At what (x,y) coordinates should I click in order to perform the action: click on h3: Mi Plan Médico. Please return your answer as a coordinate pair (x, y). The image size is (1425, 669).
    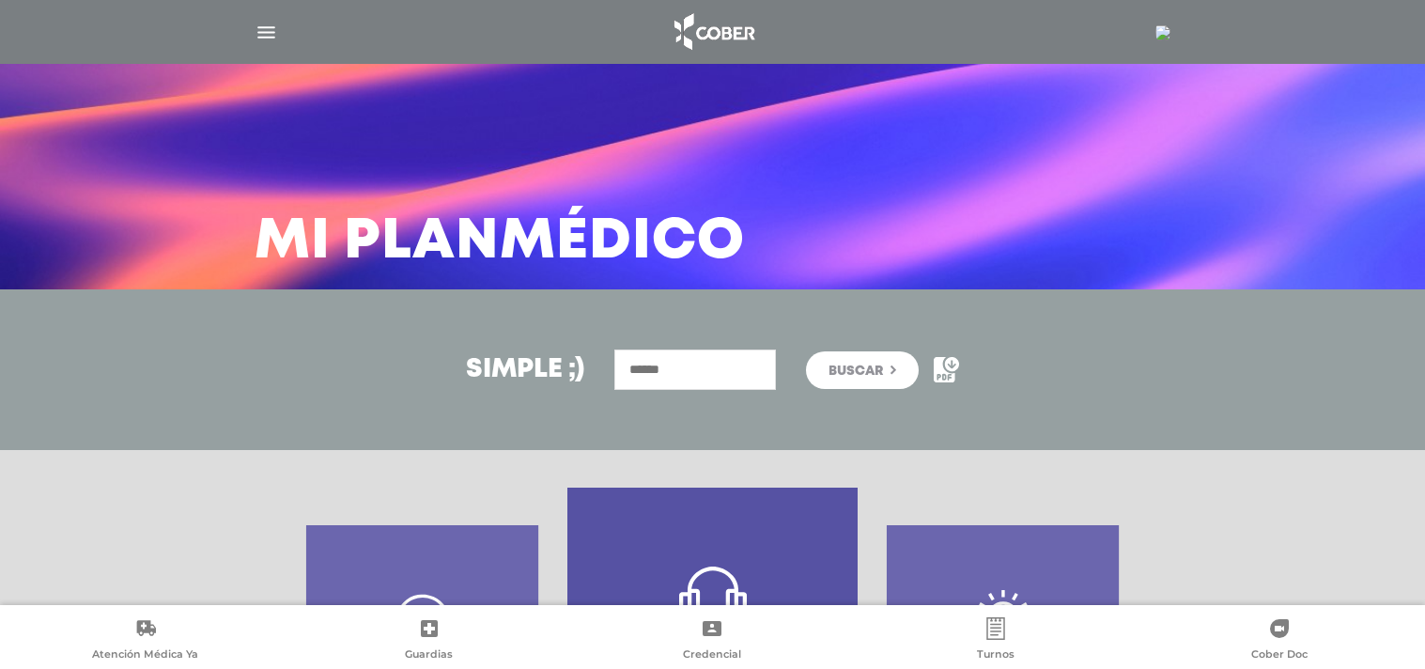
    Looking at the image, I should click on (500, 242).